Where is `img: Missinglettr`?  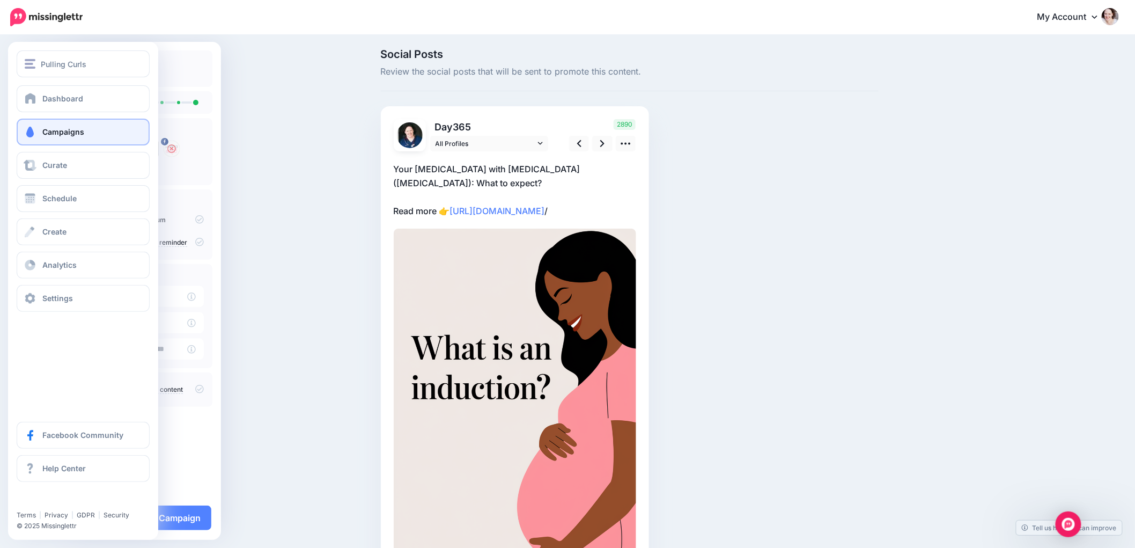
img: Missinglettr is located at coordinates (46, 17).